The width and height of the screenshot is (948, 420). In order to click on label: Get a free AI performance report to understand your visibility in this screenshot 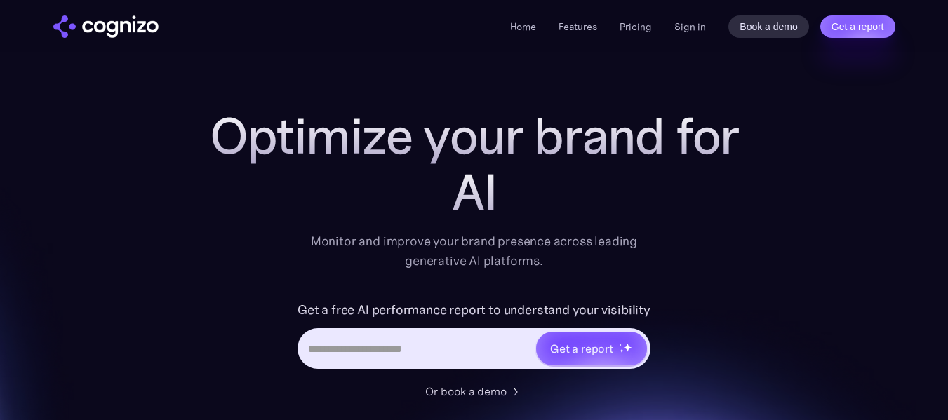, I will do `click(473, 310)`.